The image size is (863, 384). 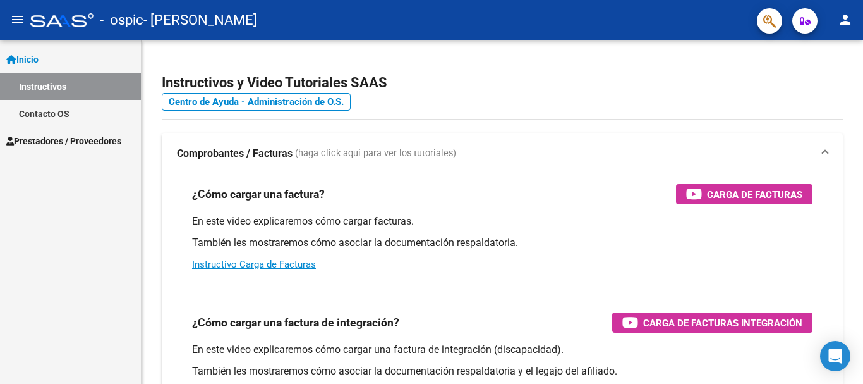 I want to click on button: Carga de Facturas, so click(x=745, y=194).